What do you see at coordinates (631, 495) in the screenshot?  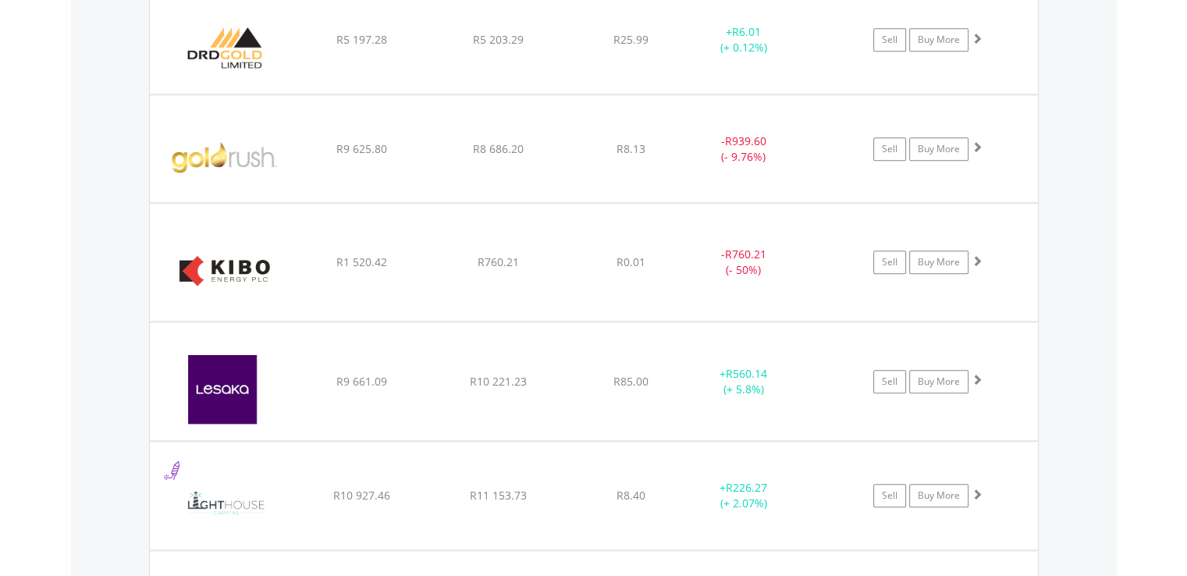 I see `span: R8.40` at bounding box center [631, 495].